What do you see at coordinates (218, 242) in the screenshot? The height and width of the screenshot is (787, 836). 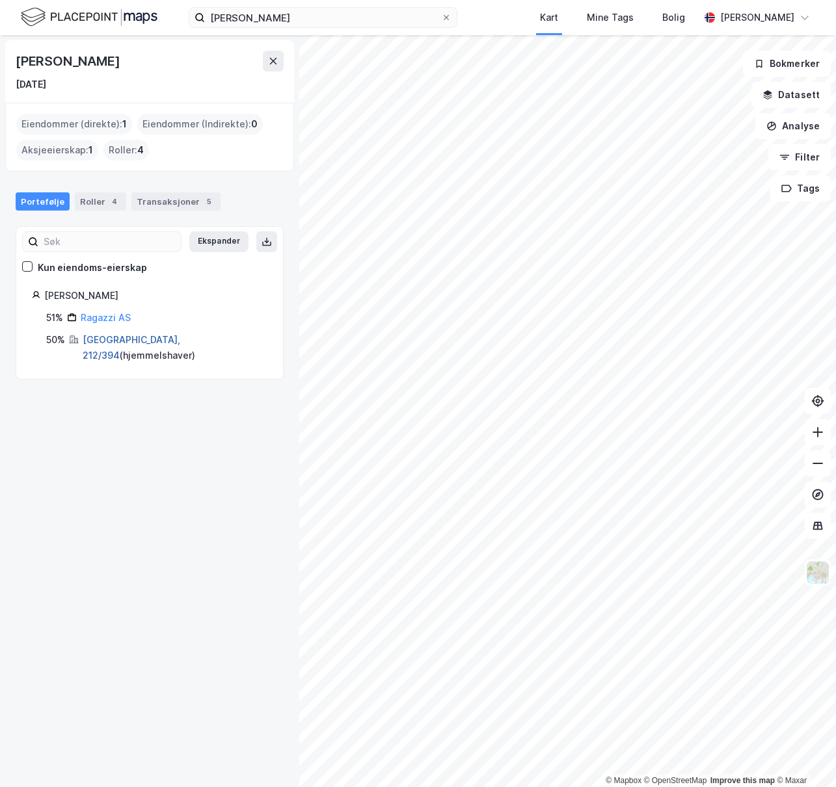 I see `button: Ekspander` at bounding box center [218, 242].